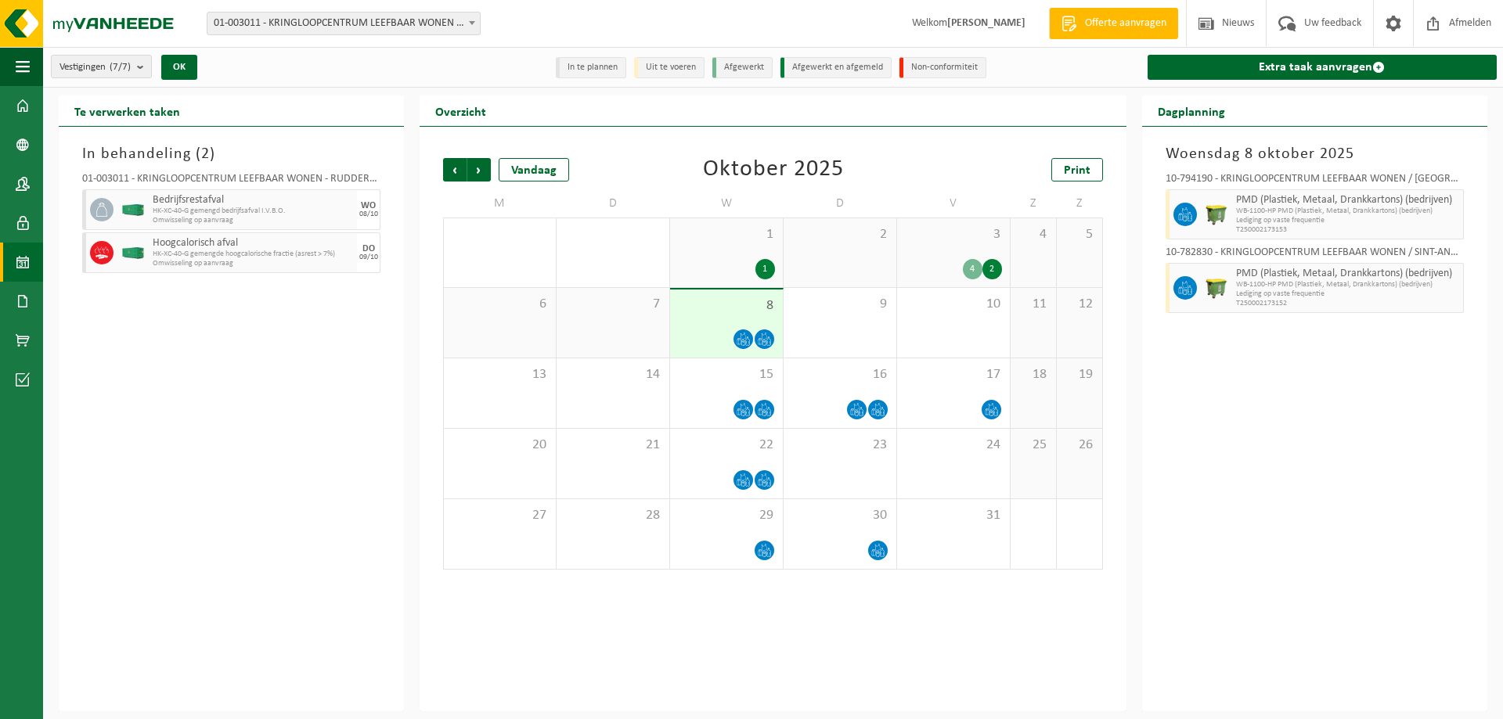 The image size is (1503, 719). Describe the element at coordinates (840, 445) in the screenshot. I see `span: 23` at that location.